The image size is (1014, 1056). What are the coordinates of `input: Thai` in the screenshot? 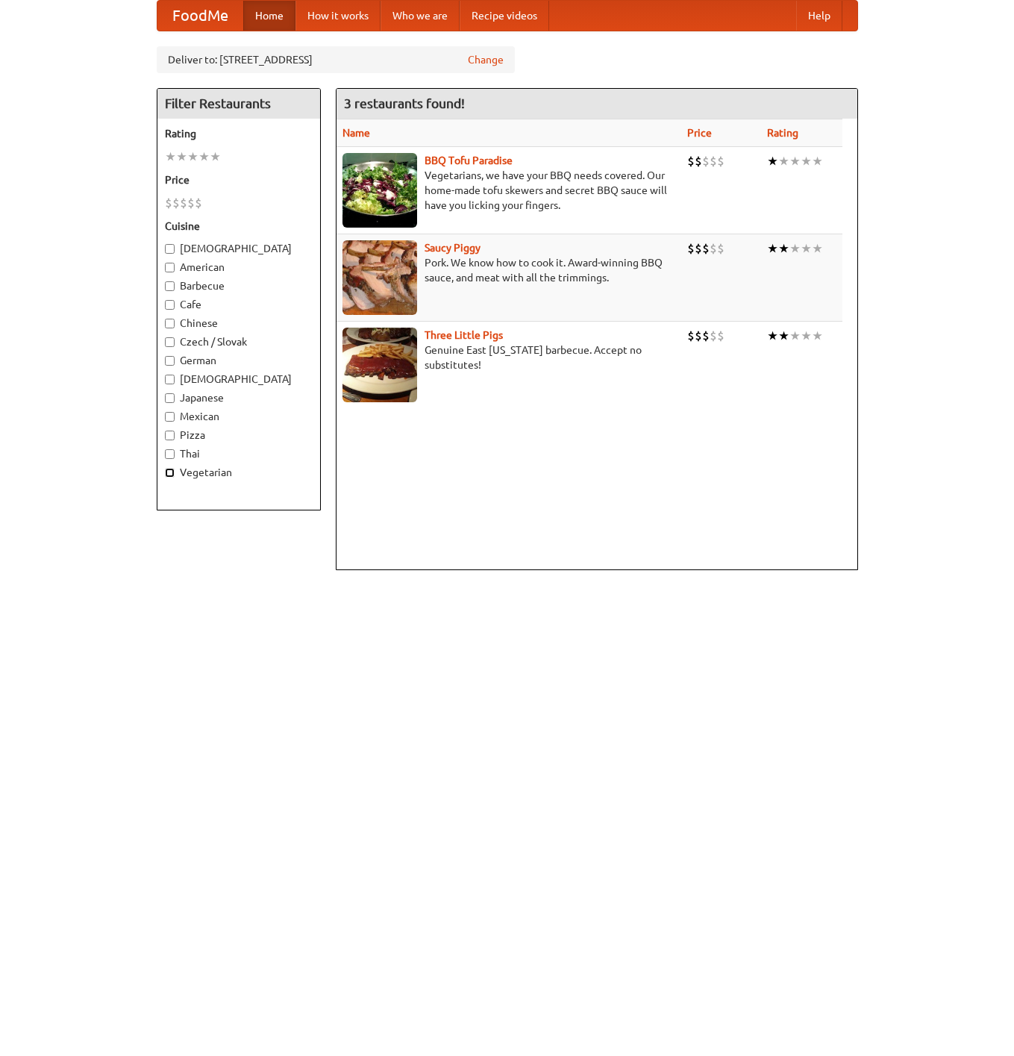 It's located at (169, 454).